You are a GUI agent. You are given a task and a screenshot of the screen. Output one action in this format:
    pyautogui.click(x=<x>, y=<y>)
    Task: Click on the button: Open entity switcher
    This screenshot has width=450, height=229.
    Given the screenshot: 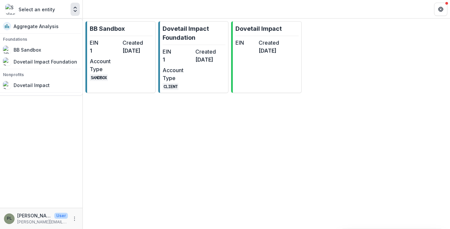 What is the action you would take?
    pyautogui.click(x=75, y=9)
    